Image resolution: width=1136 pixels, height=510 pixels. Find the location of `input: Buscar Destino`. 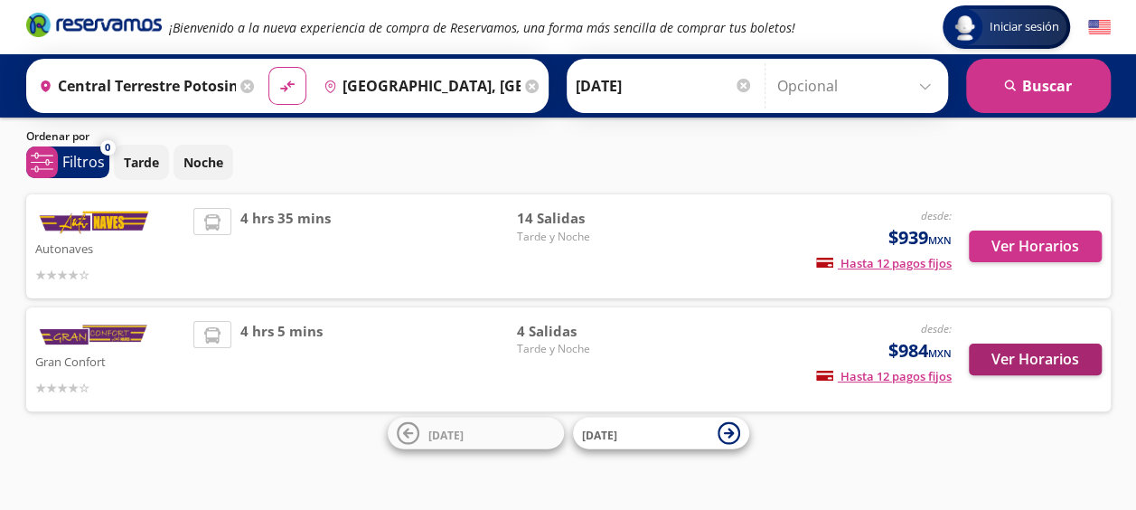

input: Buscar Destino is located at coordinates (418, 86).